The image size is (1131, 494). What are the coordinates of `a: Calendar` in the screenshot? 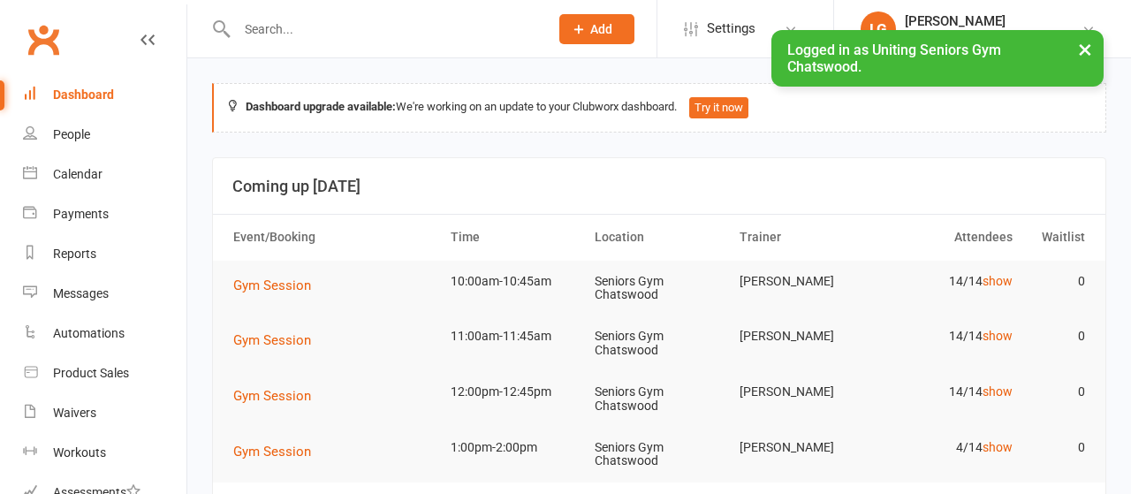 It's located at (104, 174).